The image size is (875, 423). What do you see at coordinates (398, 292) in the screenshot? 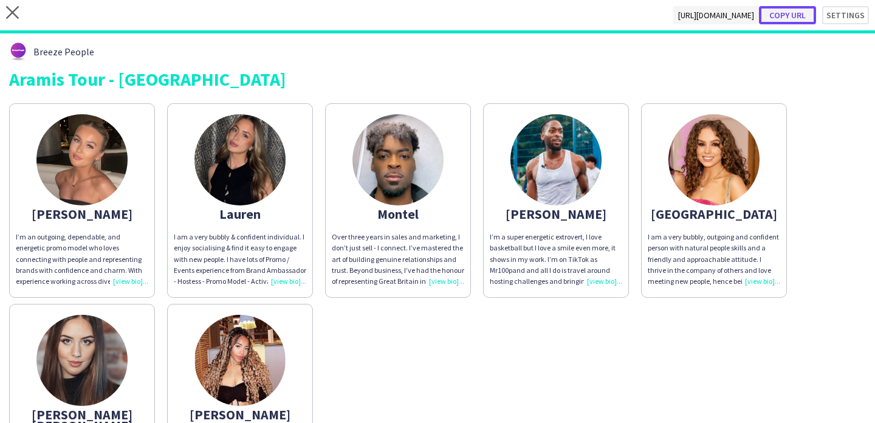
I see `span: Over three years in sales and marketing, I don’t just sell - I connect. I’ve mastered the art of ...` at bounding box center [398, 292].